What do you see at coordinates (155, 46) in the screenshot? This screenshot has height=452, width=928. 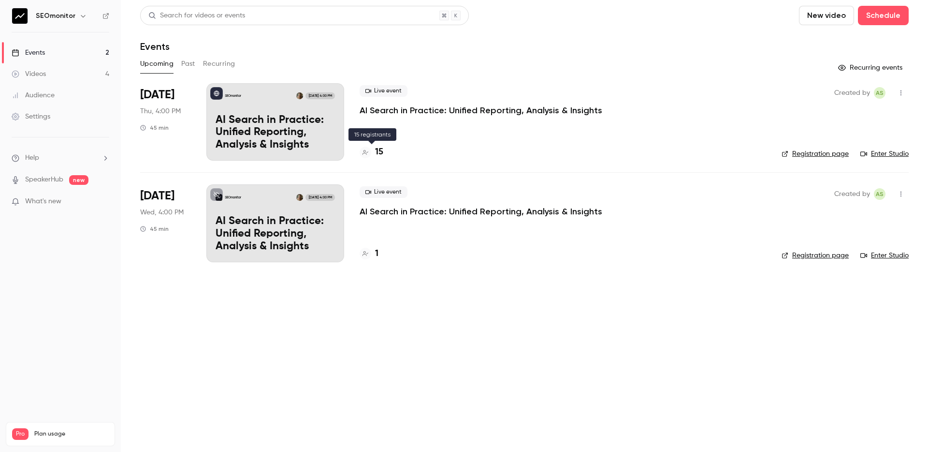 I see `h1: Events` at bounding box center [155, 46].